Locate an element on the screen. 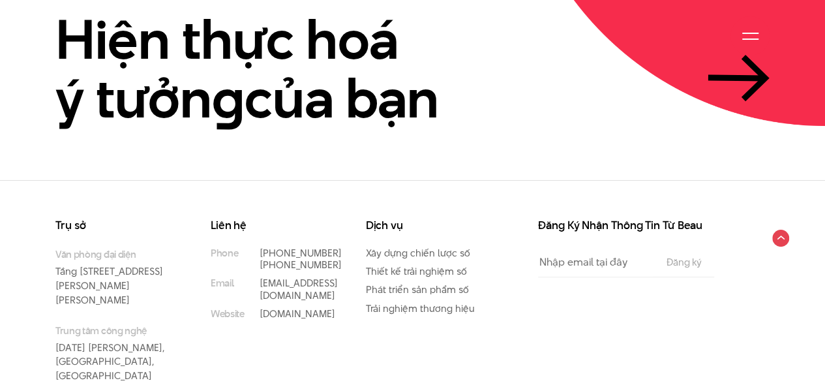  a: Xây dựng chiến lược số is located at coordinates (418, 252).